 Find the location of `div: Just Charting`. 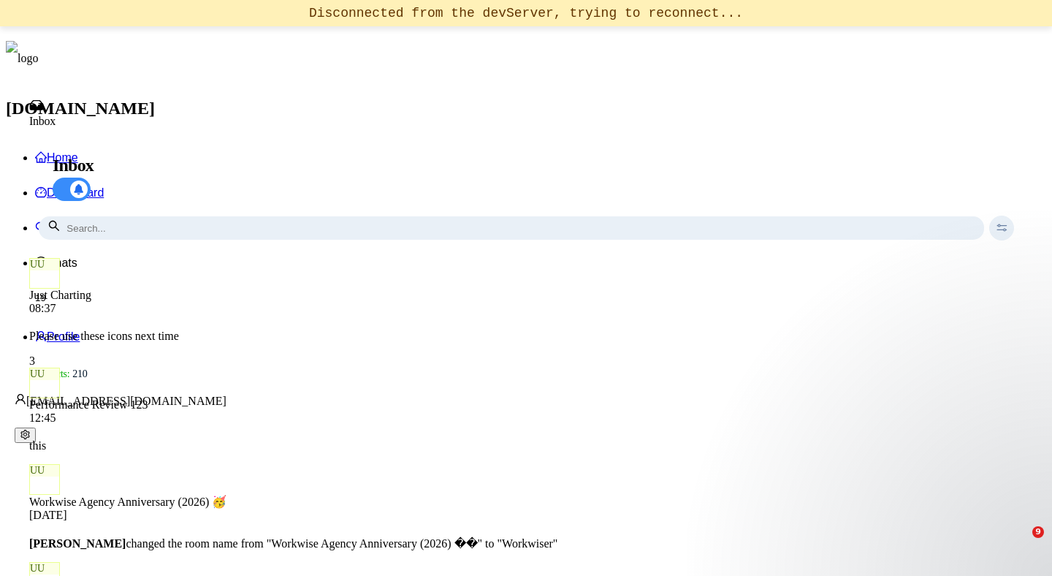

div: Just Charting is located at coordinates (526, 295).